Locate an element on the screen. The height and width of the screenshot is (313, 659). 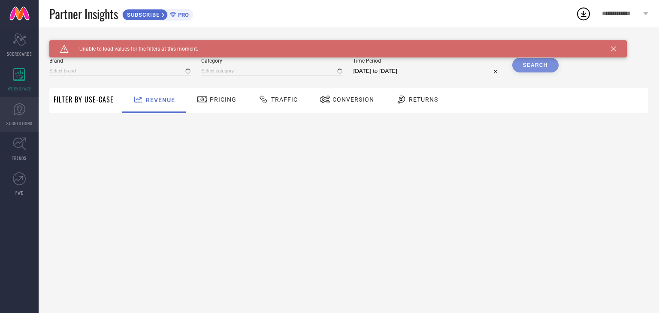
span: Category is located at coordinates (272, 61).